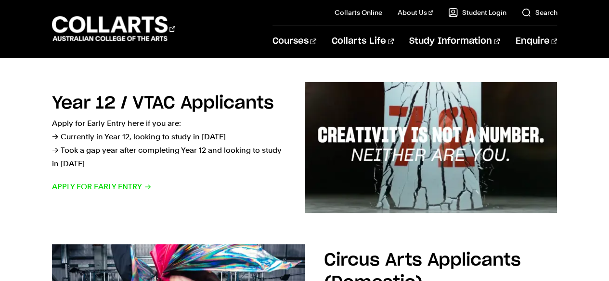  I want to click on a: About Us, so click(415, 13).